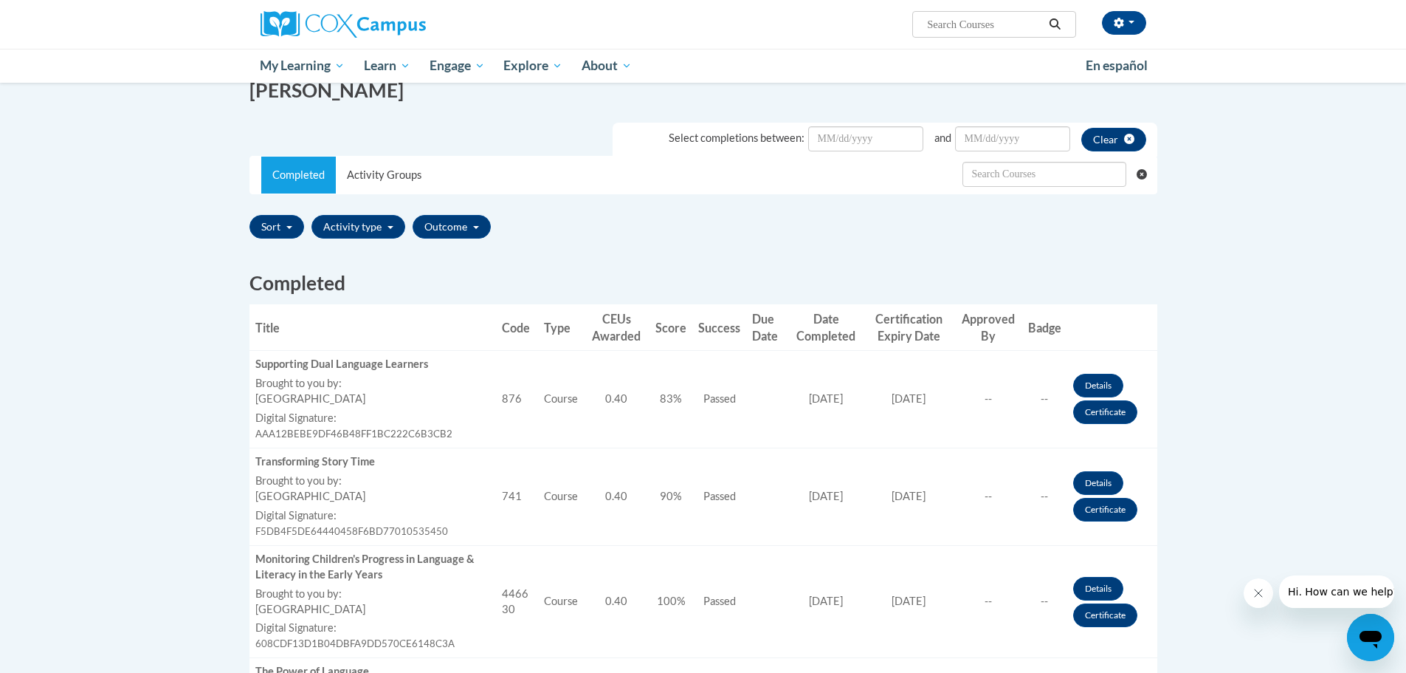  I want to click on th: Actions, so click(1113, 327).